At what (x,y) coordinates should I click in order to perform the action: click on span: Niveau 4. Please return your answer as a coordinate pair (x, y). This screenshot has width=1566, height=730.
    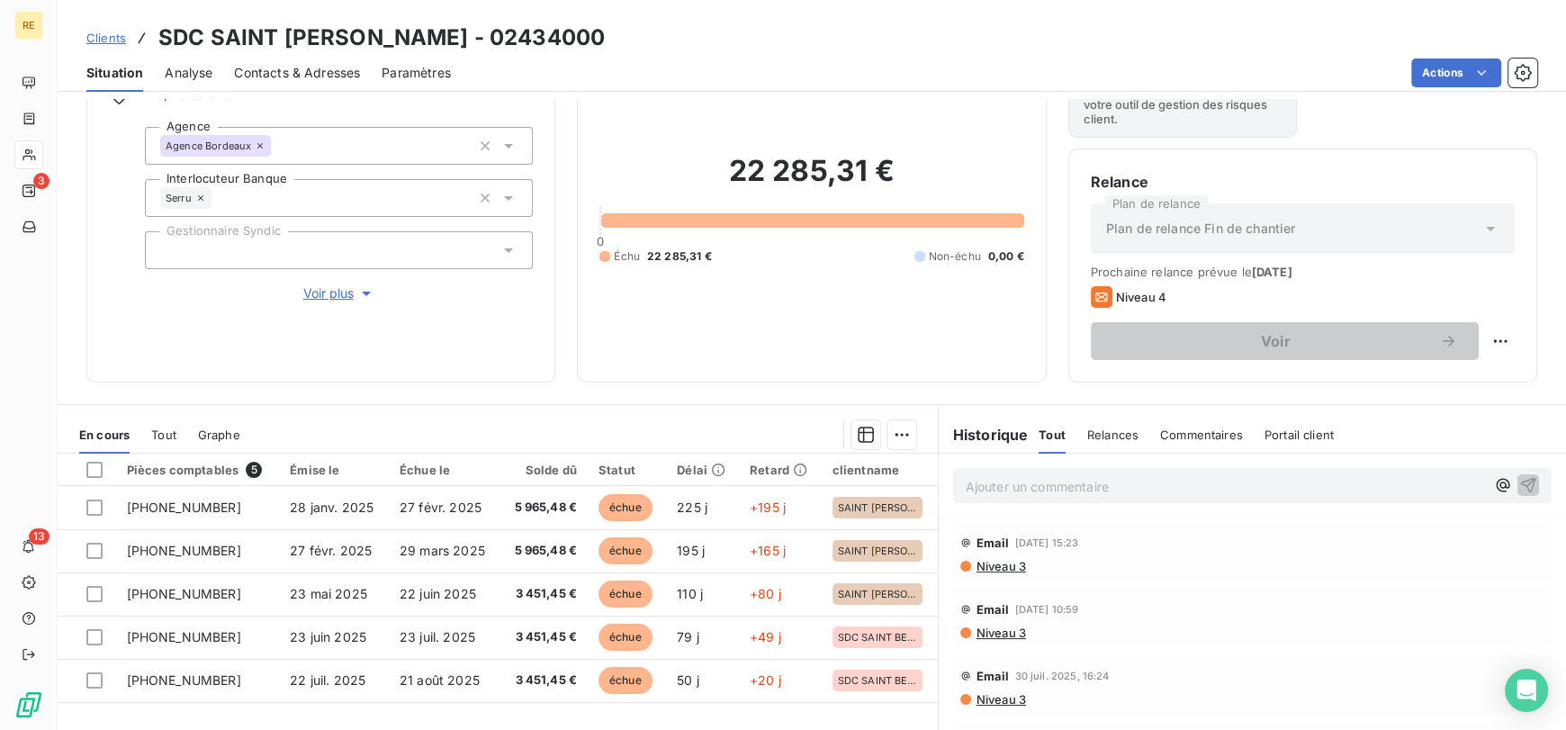
    Looking at the image, I should click on (1141, 297).